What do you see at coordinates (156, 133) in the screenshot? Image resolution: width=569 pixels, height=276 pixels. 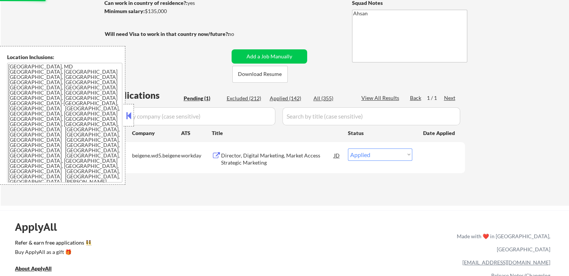 I see `div: Company` at bounding box center [156, 133].